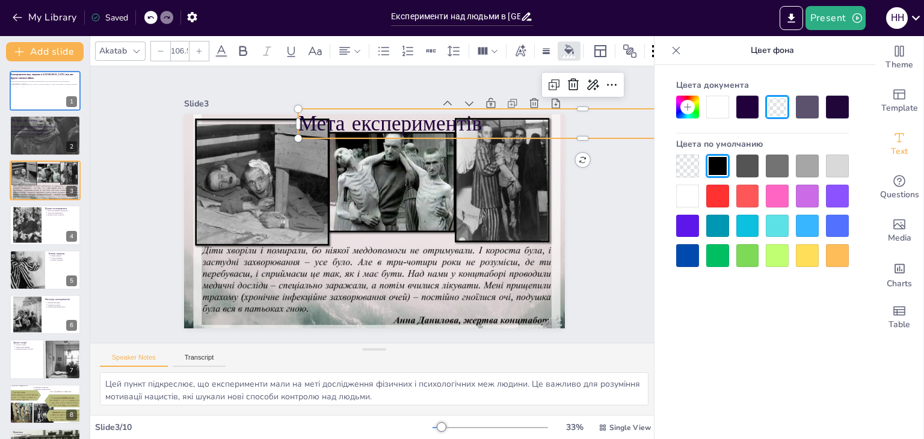 Image resolution: width=924 pixels, height=439 pixels. What do you see at coordinates (64, 126) in the screenshot?
I see `p: Дослідження охоплювали різні сфери` at bounding box center [64, 126].